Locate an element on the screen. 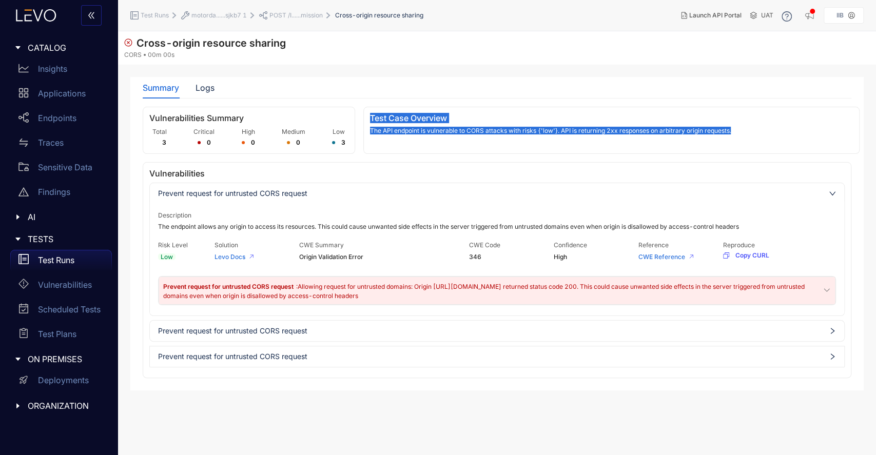  span: Launch API Portal is located at coordinates (716, 15).